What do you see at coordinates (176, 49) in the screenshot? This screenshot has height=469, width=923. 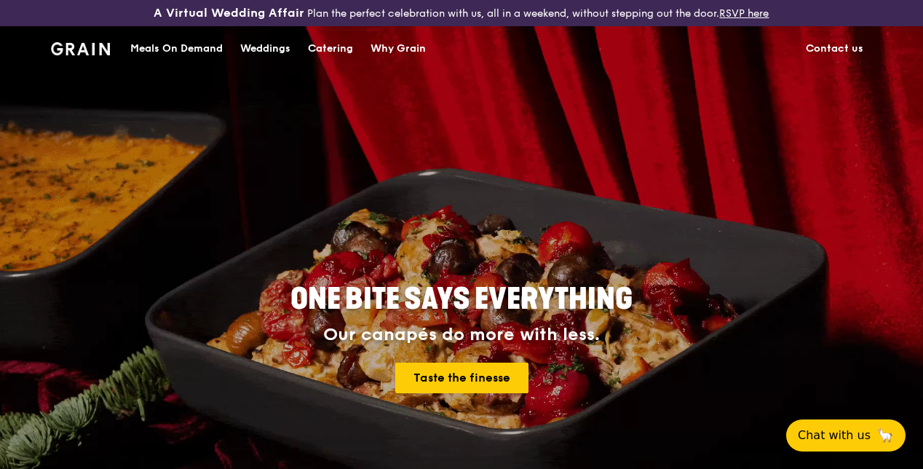 I see `div: Meals On Demand` at bounding box center [176, 49].